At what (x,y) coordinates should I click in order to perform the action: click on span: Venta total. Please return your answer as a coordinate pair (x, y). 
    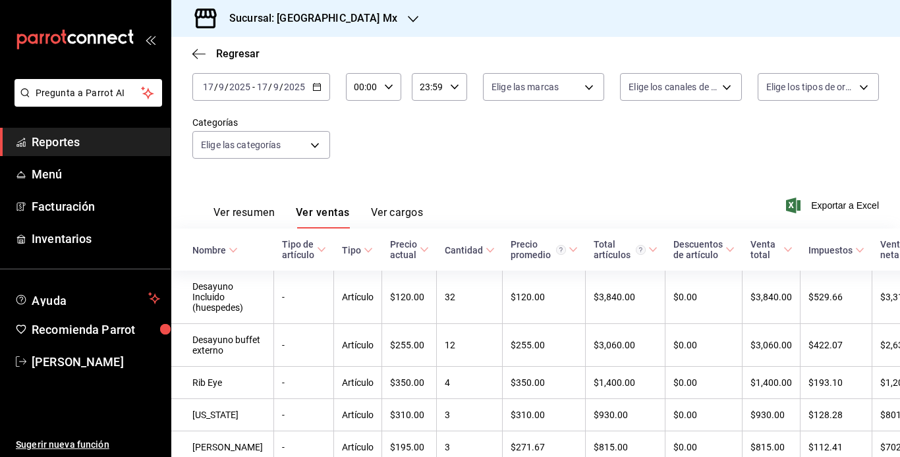
    Looking at the image, I should click on (771, 250).